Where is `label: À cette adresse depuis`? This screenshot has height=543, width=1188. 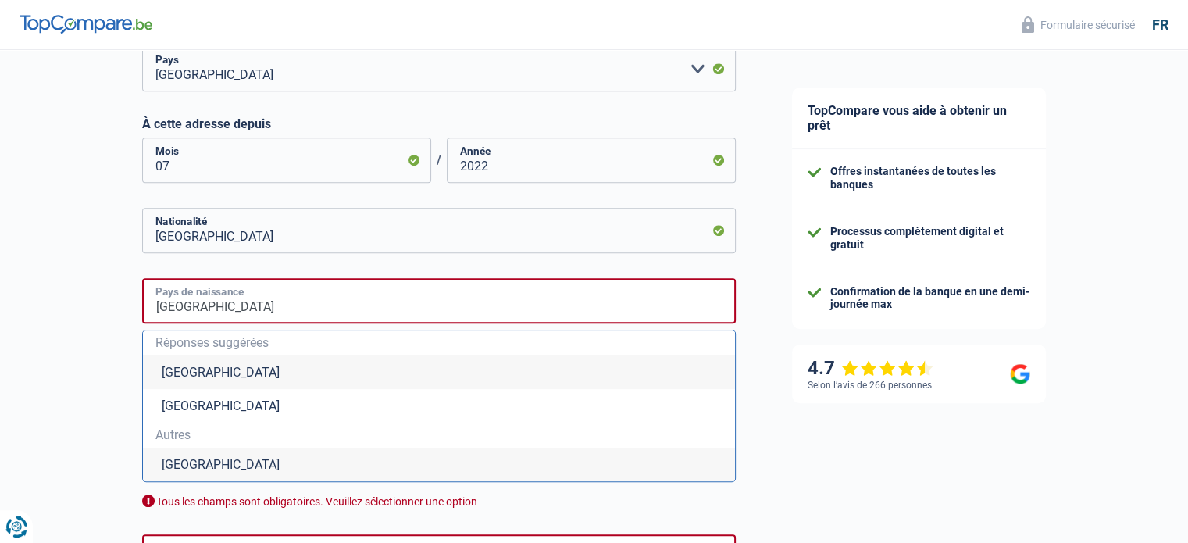 label: À cette adresse depuis is located at coordinates (439, 123).